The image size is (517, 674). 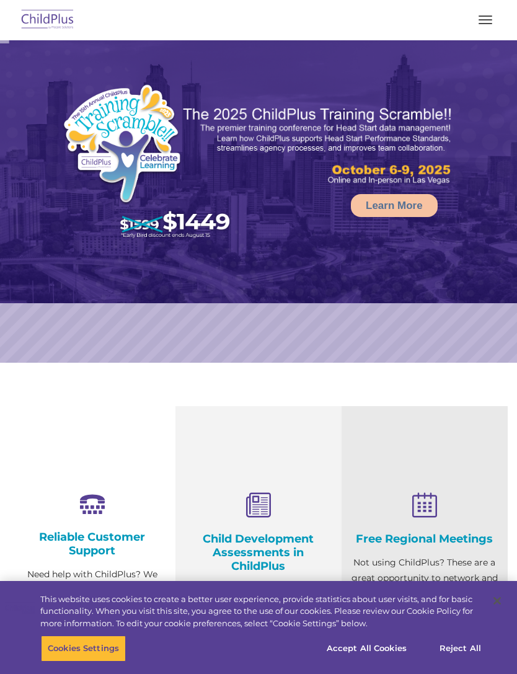 I want to click on a: Learn More, so click(x=395, y=205).